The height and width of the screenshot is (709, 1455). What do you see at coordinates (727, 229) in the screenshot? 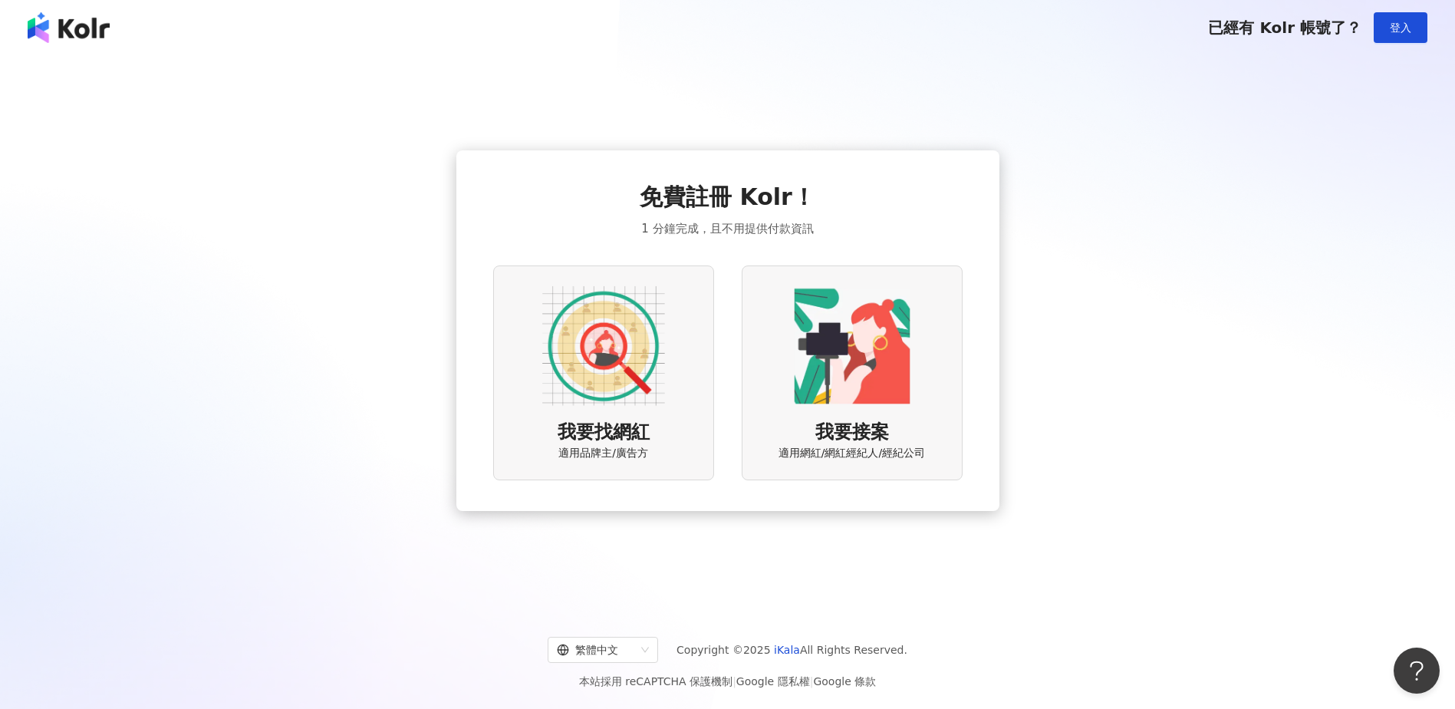
I see `span: 1 分鐘完成，且不用提供付款資訊` at bounding box center [727, 229].